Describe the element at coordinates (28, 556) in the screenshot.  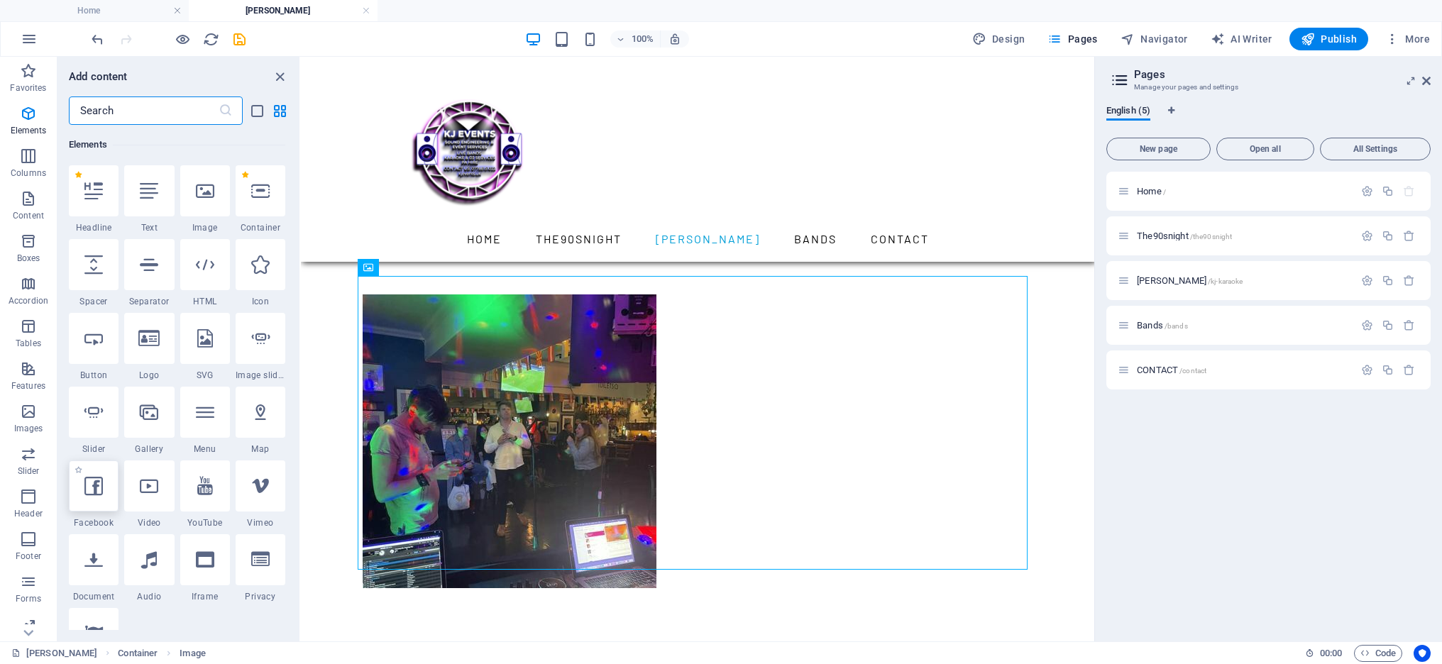
I see `p: Footer` at that location.